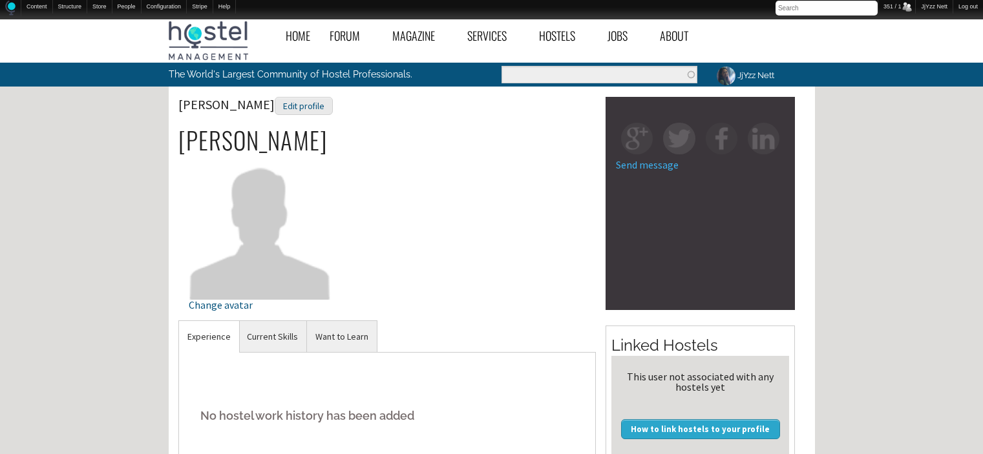 This screenshot has width=983, height=454. I want to click on a: Jobs, so click(624, 36).